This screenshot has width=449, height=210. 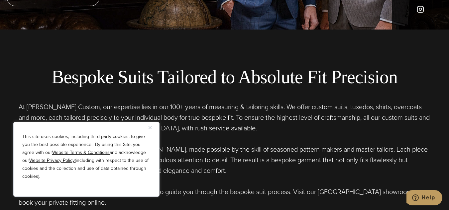 I want to click on a: Website Privacy Policy, so click(x=52, y=160).